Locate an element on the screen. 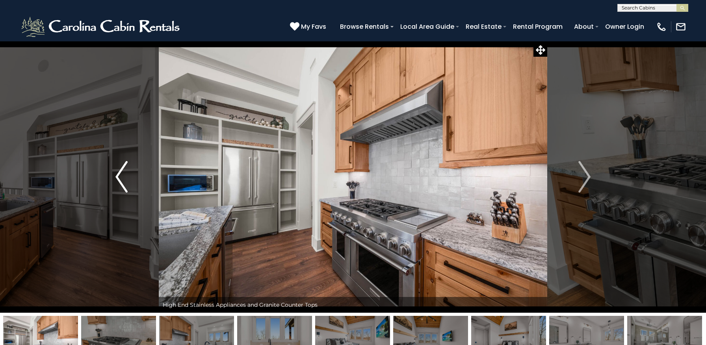  a: Owner Login is located at coordinates (624, 26).